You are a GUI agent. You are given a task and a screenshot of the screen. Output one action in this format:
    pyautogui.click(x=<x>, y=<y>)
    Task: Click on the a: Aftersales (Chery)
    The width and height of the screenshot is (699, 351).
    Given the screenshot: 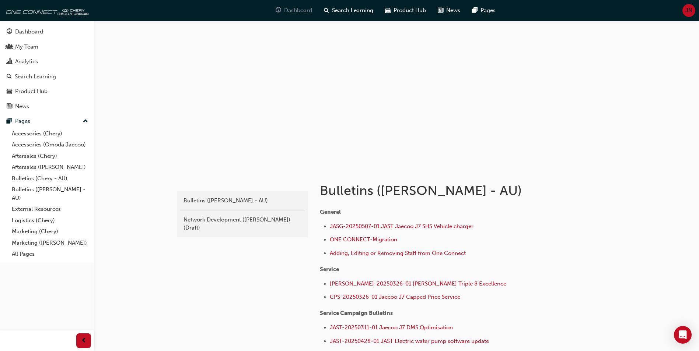 What is the action you would take?
    pyautogui.click(x=50, y=156)
    